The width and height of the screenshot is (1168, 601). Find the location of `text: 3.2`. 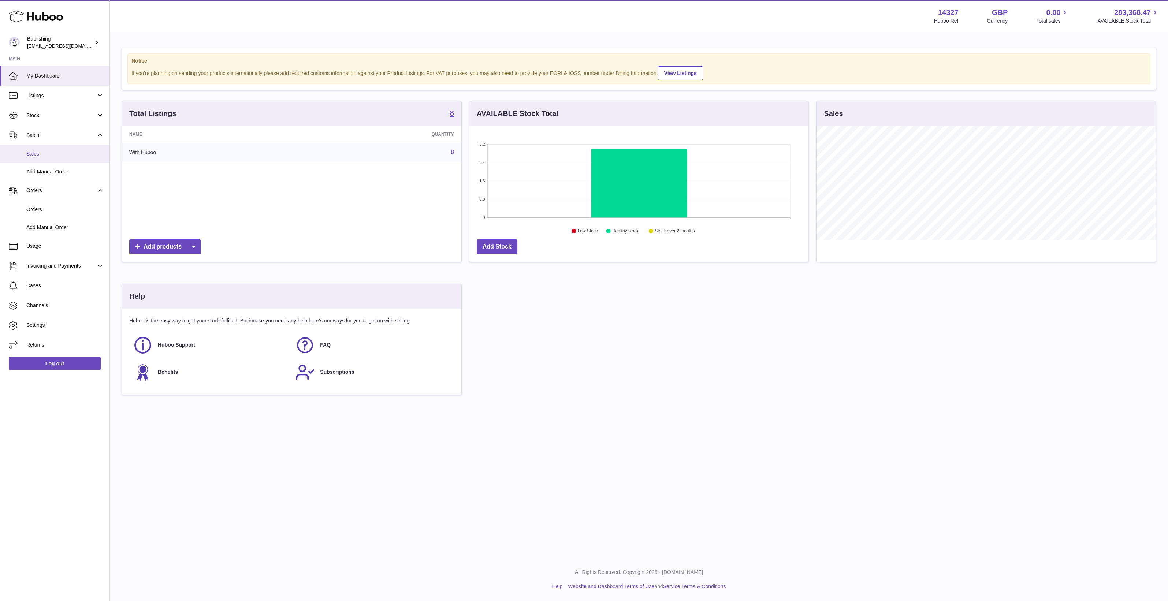

text: 3.2 is located at coordinates (482, 144).